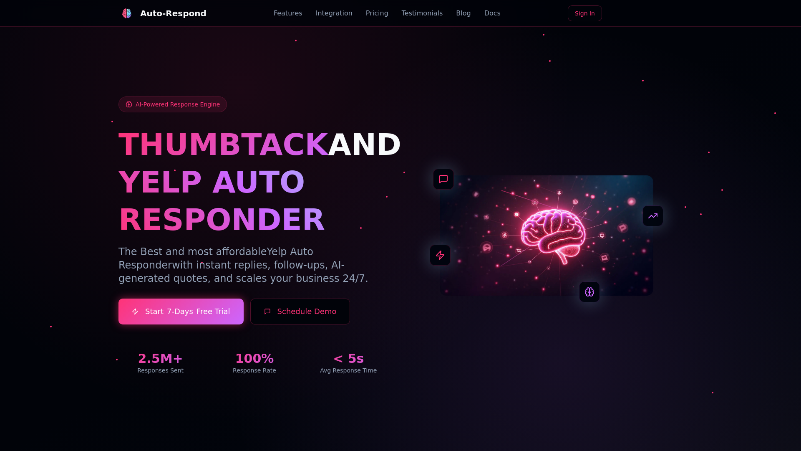  I want to click on a: Blog, so click(463, 13).